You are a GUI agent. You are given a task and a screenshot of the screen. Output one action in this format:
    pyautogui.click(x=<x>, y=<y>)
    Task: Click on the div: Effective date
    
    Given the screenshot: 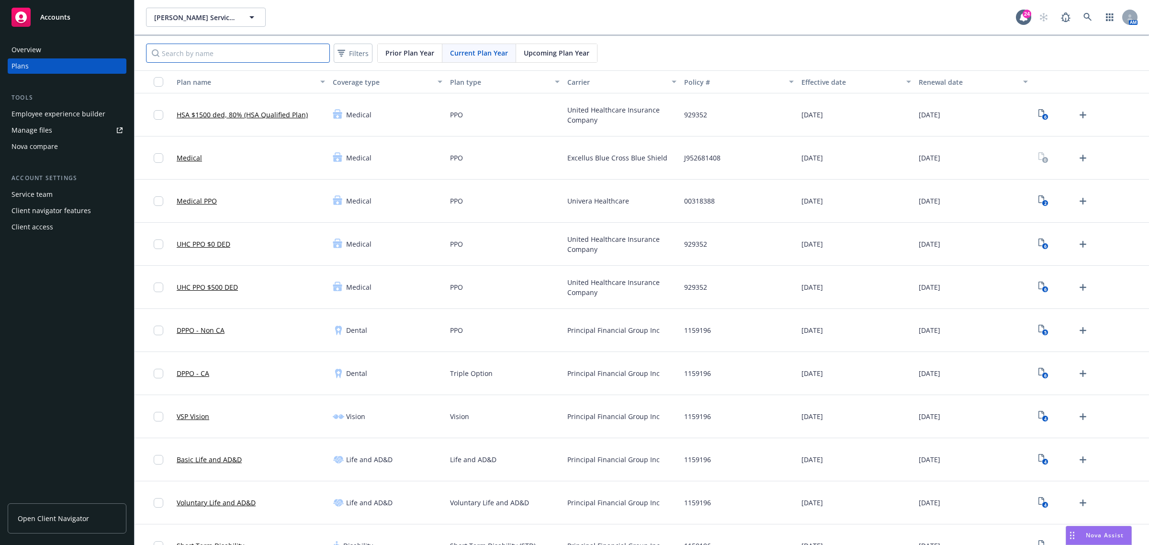 What is the action you would take?
    pyautogui.click(x=851, y=82)
    